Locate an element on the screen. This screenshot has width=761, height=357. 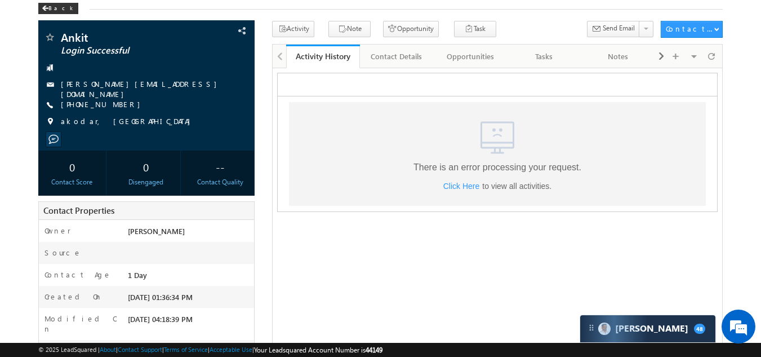
span: Click Here is located at coordinates (189, 118).